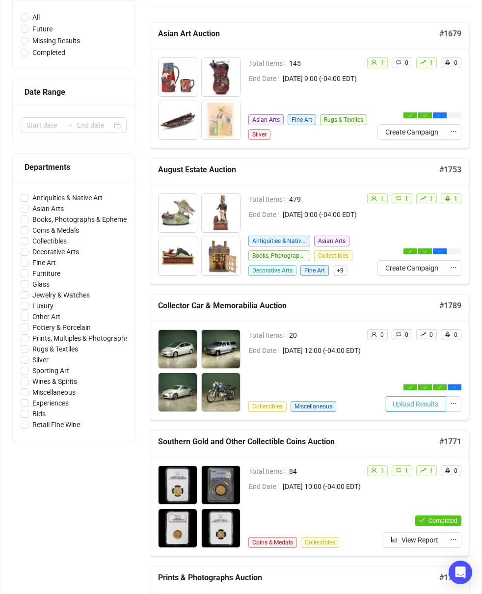  I want to click on h5: # 1753, so click(450, 170).